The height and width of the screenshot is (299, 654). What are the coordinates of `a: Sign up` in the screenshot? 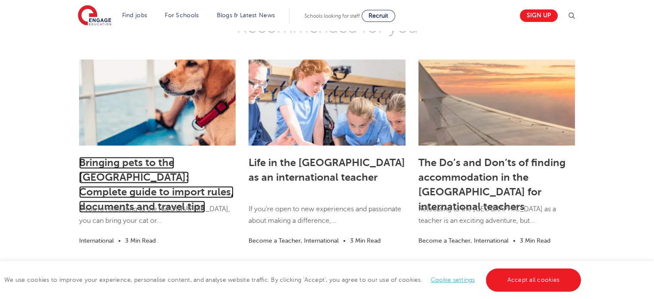 It's located at (539, 15).